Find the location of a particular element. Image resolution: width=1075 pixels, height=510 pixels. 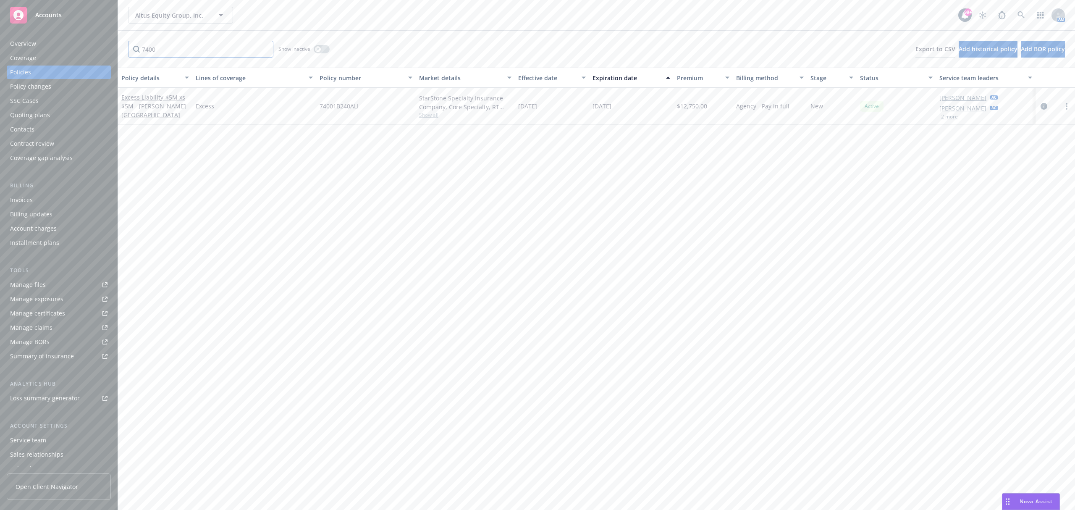

a: Switch app is located at coordinates (1041, 15).